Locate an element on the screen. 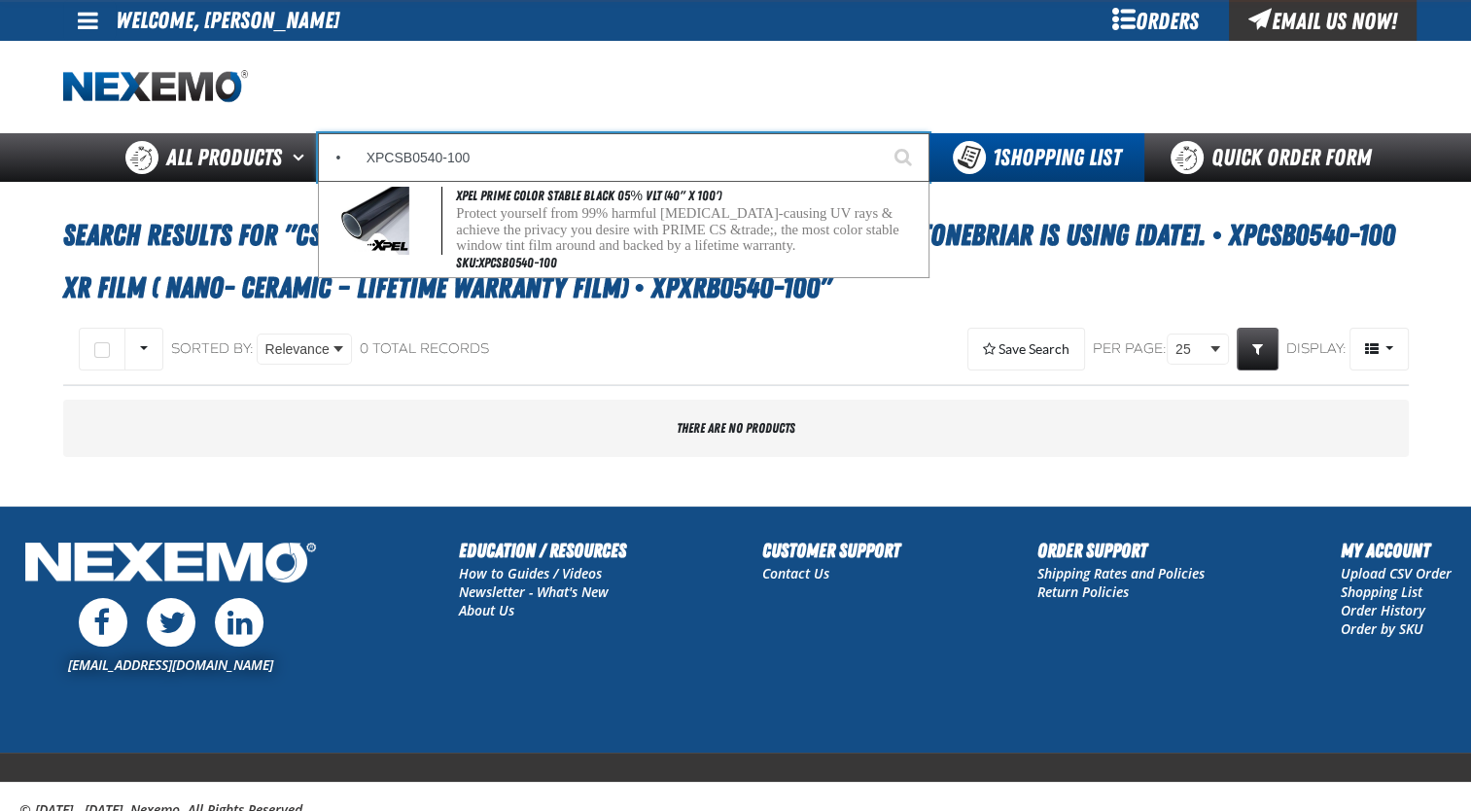 This screenshot has width=1471, height=811. a: About Us is located at coordinates (486, 609).